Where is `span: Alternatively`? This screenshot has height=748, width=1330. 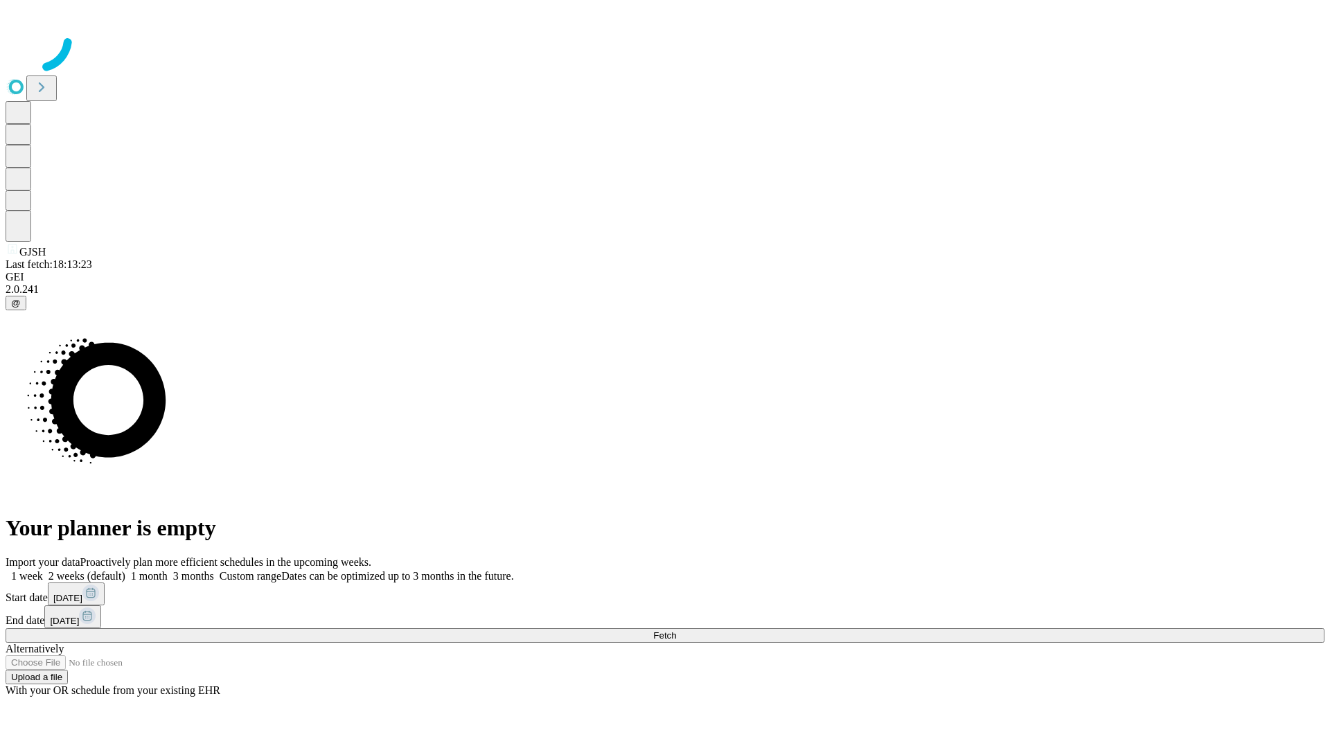
span: Alternatively is located at coordinates (35, 649).